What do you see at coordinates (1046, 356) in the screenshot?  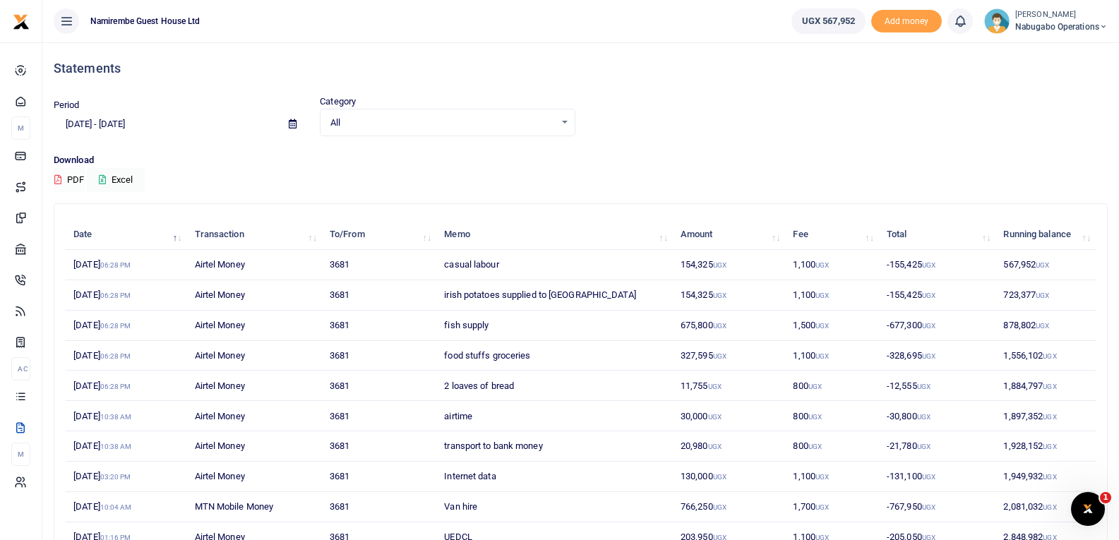 I see `td: 1,556,102` at bounding box center [1046, 356].